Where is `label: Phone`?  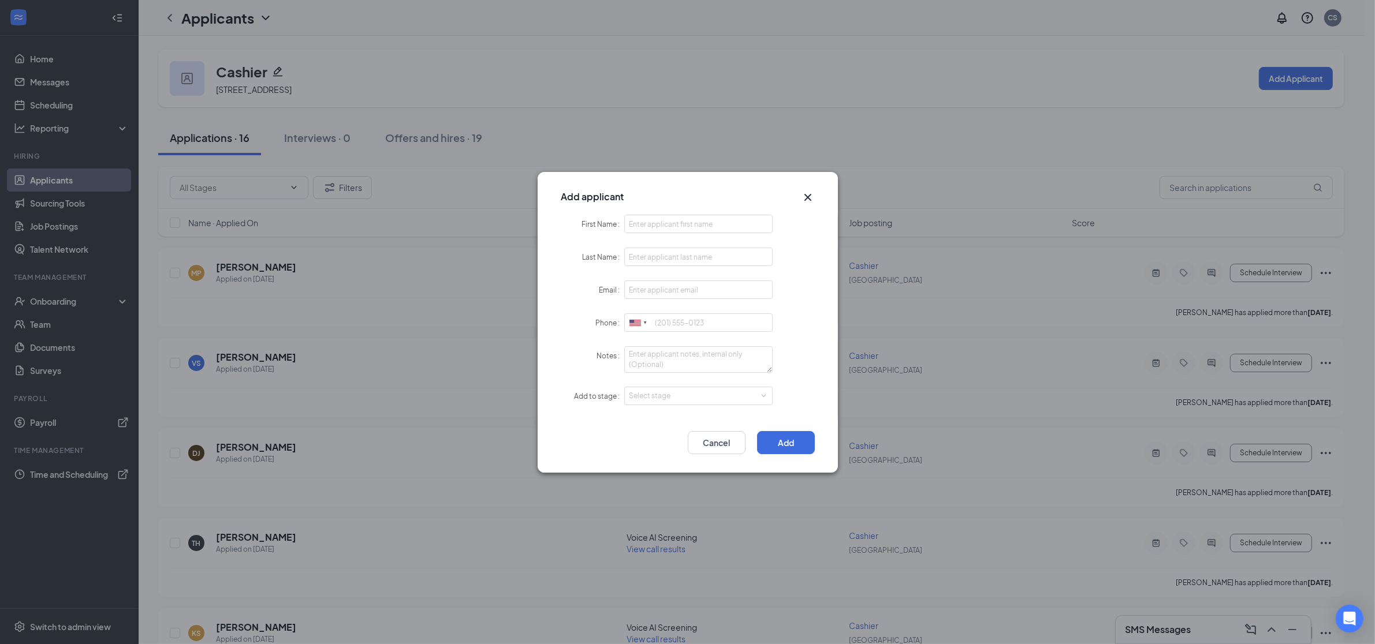 label: Phone is located at coordinates (610, 323).